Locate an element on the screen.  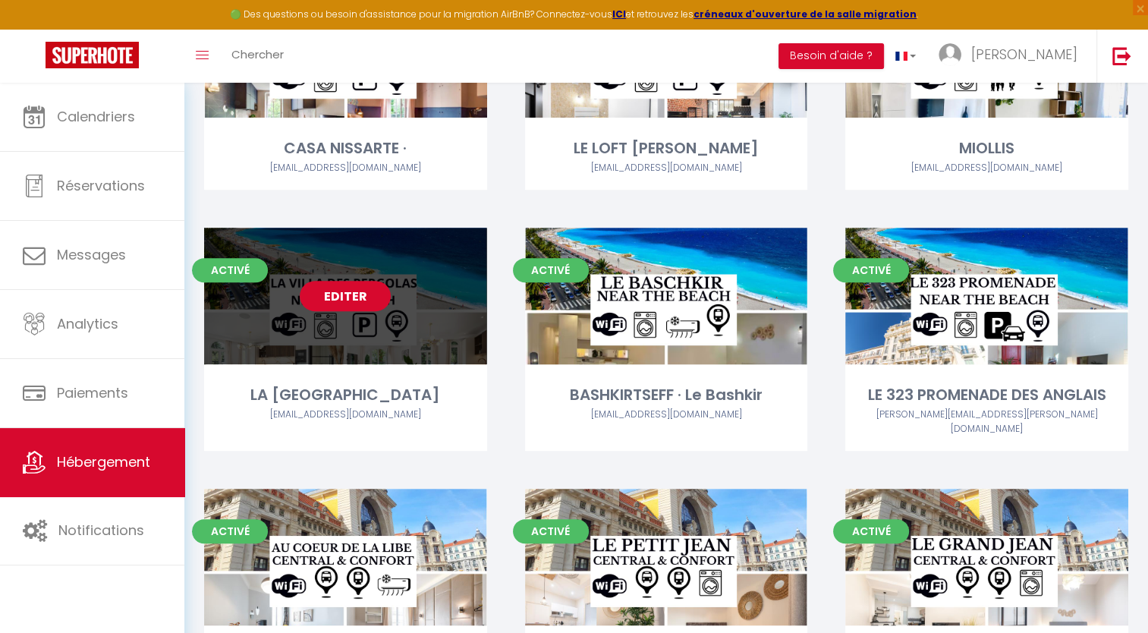
span: Analytics is located at coordinates (87, 323).